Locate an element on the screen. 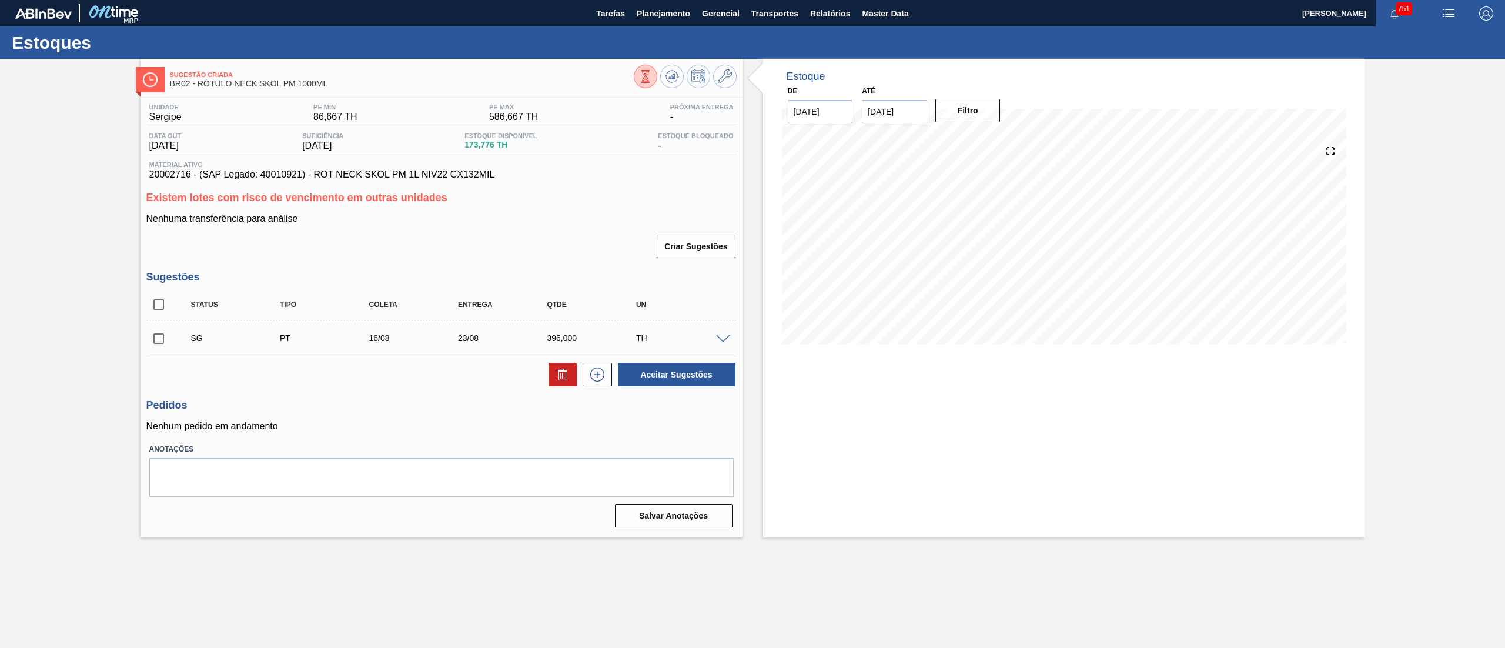  button: Filtro is located at coordinates (967, 110).